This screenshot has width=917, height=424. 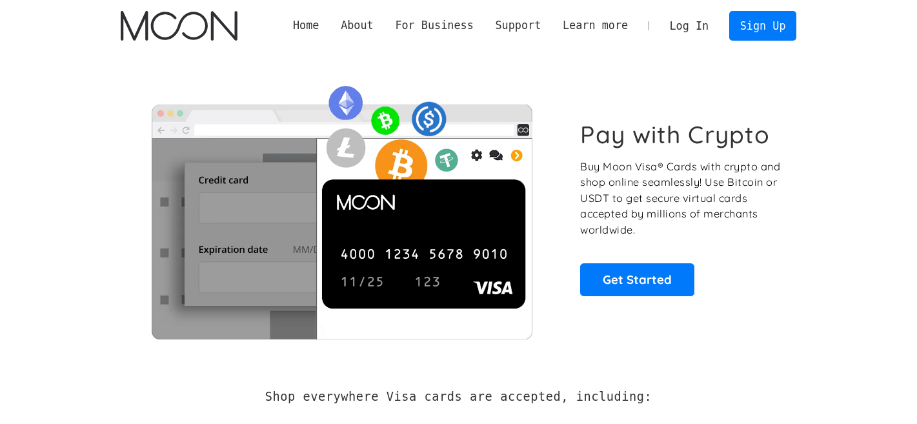 What do you see at coordinates (179, 26) in the screenshot?
I see `img: Moon Logo` at bounding box center [179, 26].